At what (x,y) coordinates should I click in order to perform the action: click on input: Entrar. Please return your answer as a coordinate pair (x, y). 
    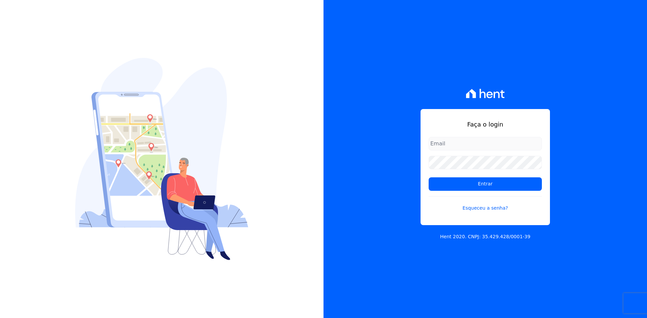
    Looking at the image, I should click on (485, 184).